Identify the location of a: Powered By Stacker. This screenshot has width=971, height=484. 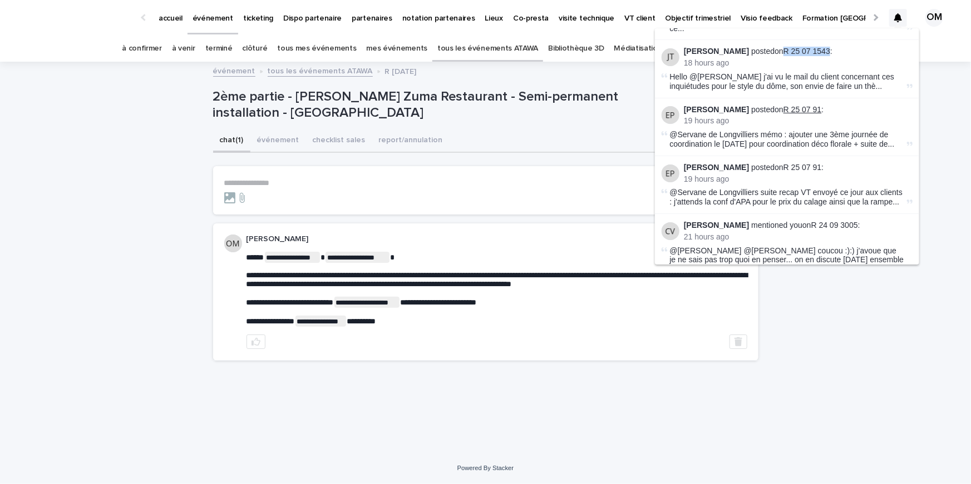
(485, 468).